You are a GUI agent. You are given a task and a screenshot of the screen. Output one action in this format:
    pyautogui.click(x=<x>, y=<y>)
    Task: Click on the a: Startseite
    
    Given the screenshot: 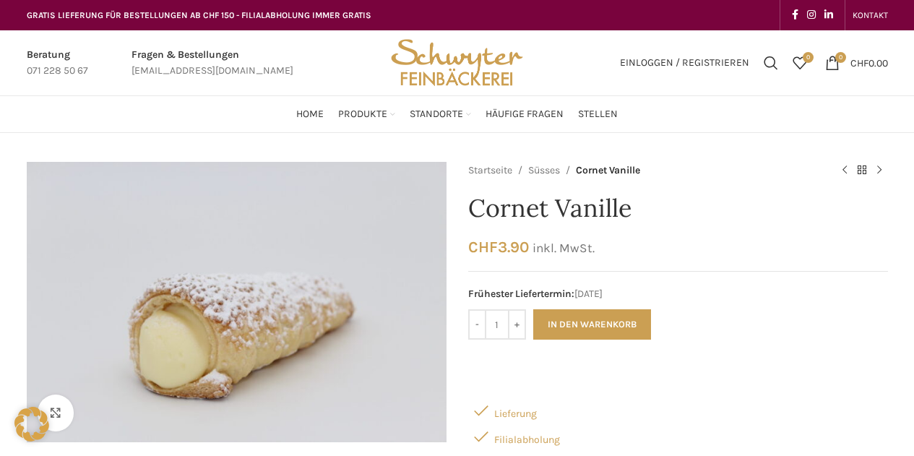 What is the action you would take?
    pyautogui.click(x=490, y=171)
    